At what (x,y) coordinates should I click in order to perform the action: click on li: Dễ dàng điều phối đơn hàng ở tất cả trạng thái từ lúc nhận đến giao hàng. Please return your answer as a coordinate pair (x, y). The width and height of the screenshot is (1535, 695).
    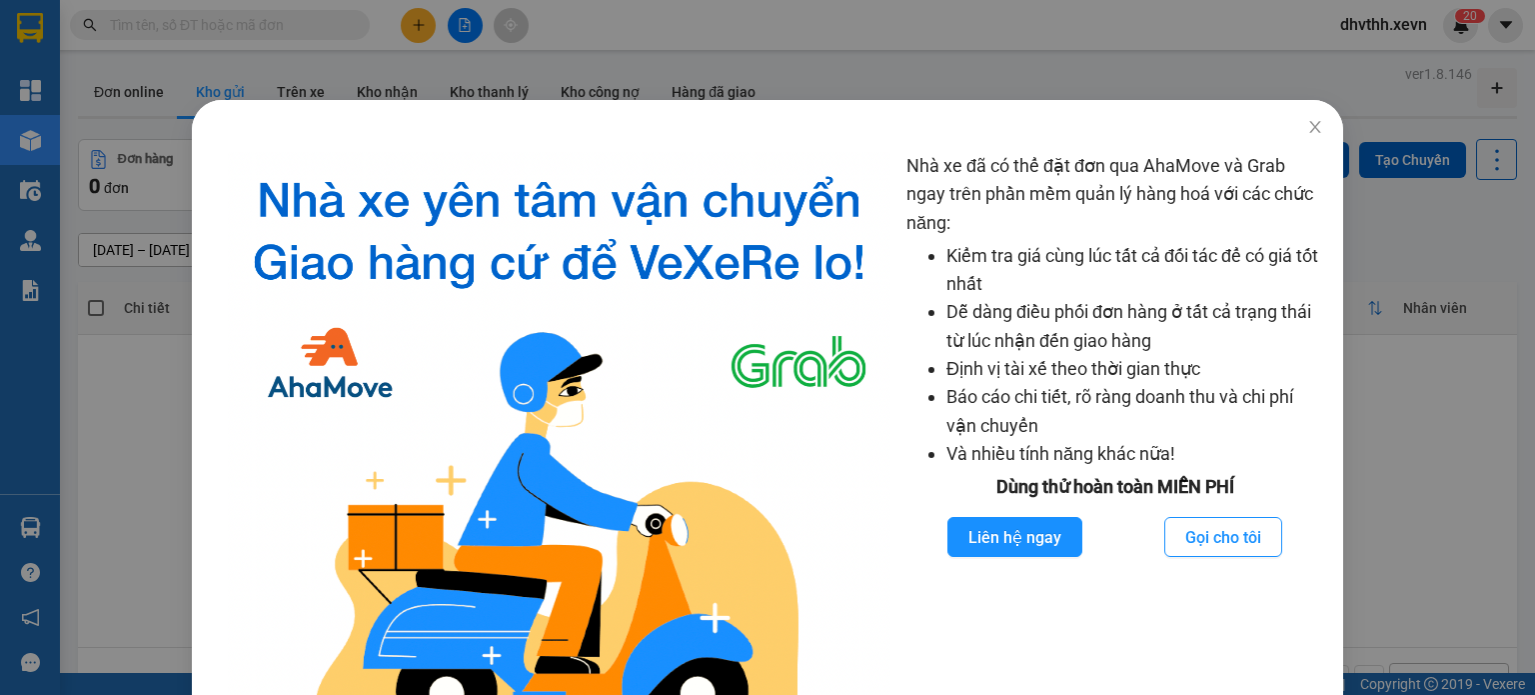
    Looking at the image, I should click on (1135, 326).